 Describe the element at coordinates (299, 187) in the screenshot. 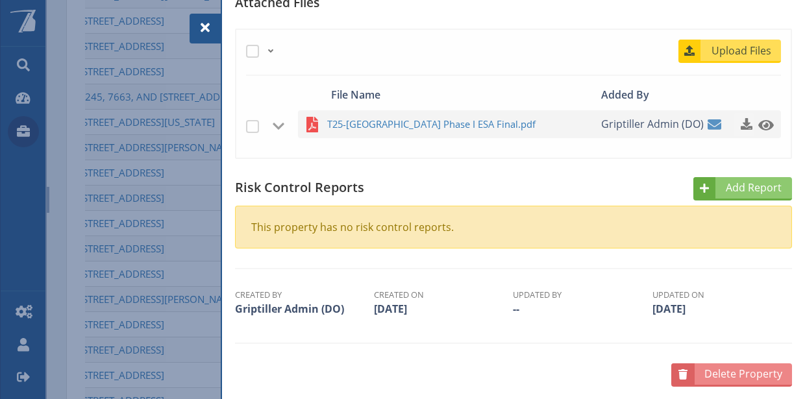

I see `span: Risk Control Reports` at that location.